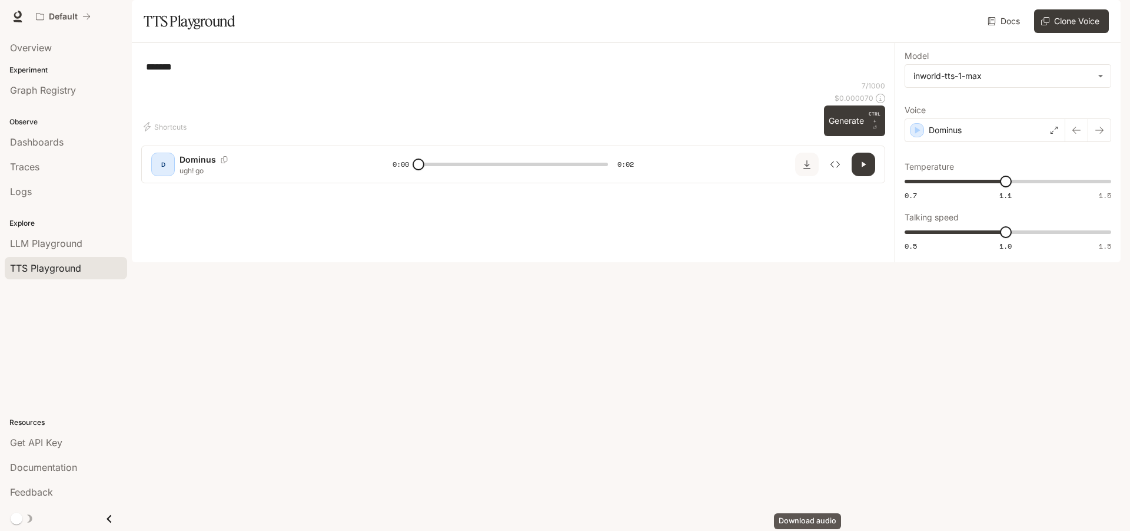 This screenshot has width=1130, height=531. I want to click on div: Download audio, so click(808, 521).